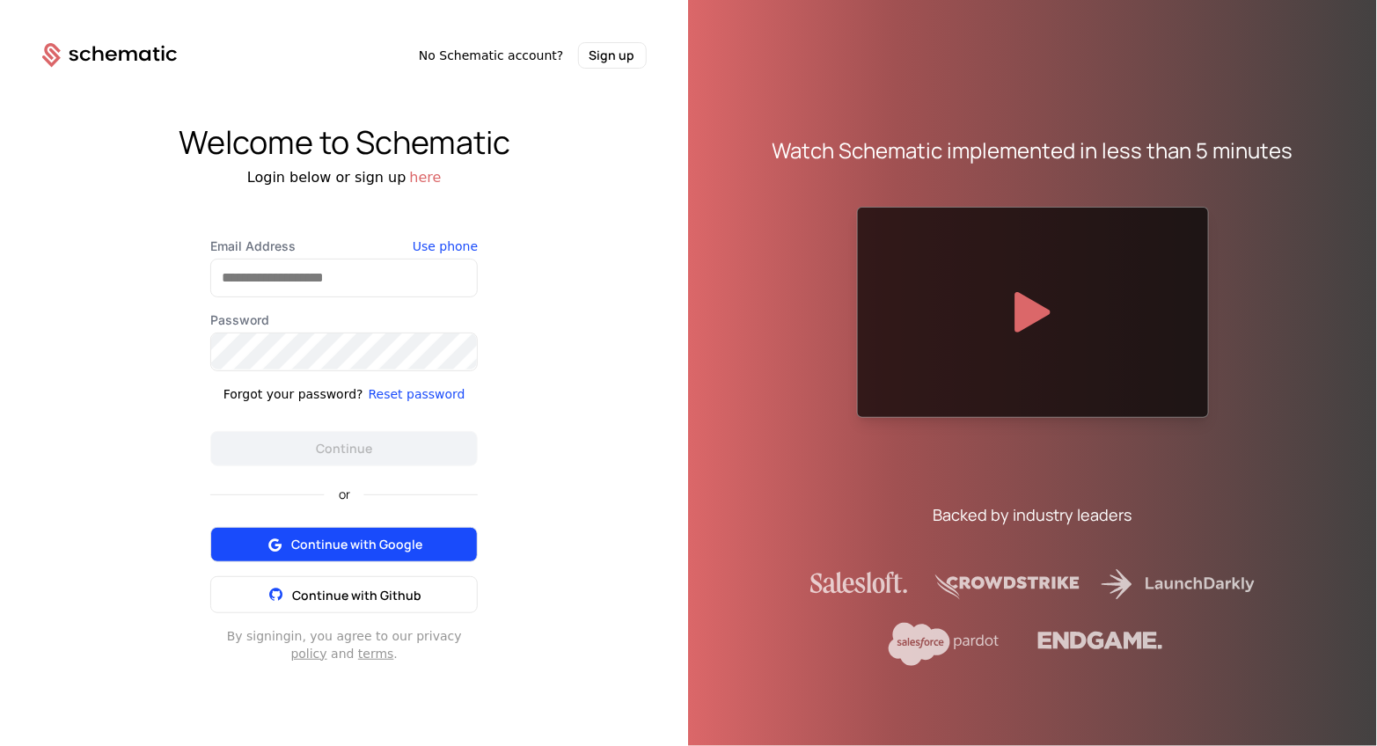 Image resolution: width=1377 pixels, height=746 pixels. I want to click on span: or, so click(344, 495).